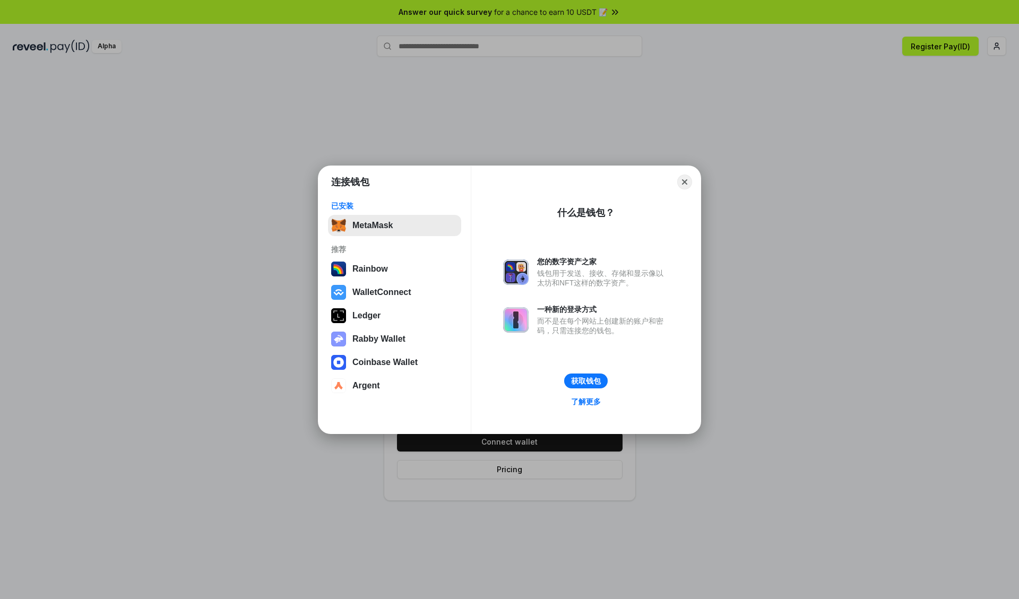 The width and height of the screenshot is (1019, 599). I want to click on div: 已安装, so click(395, 206).